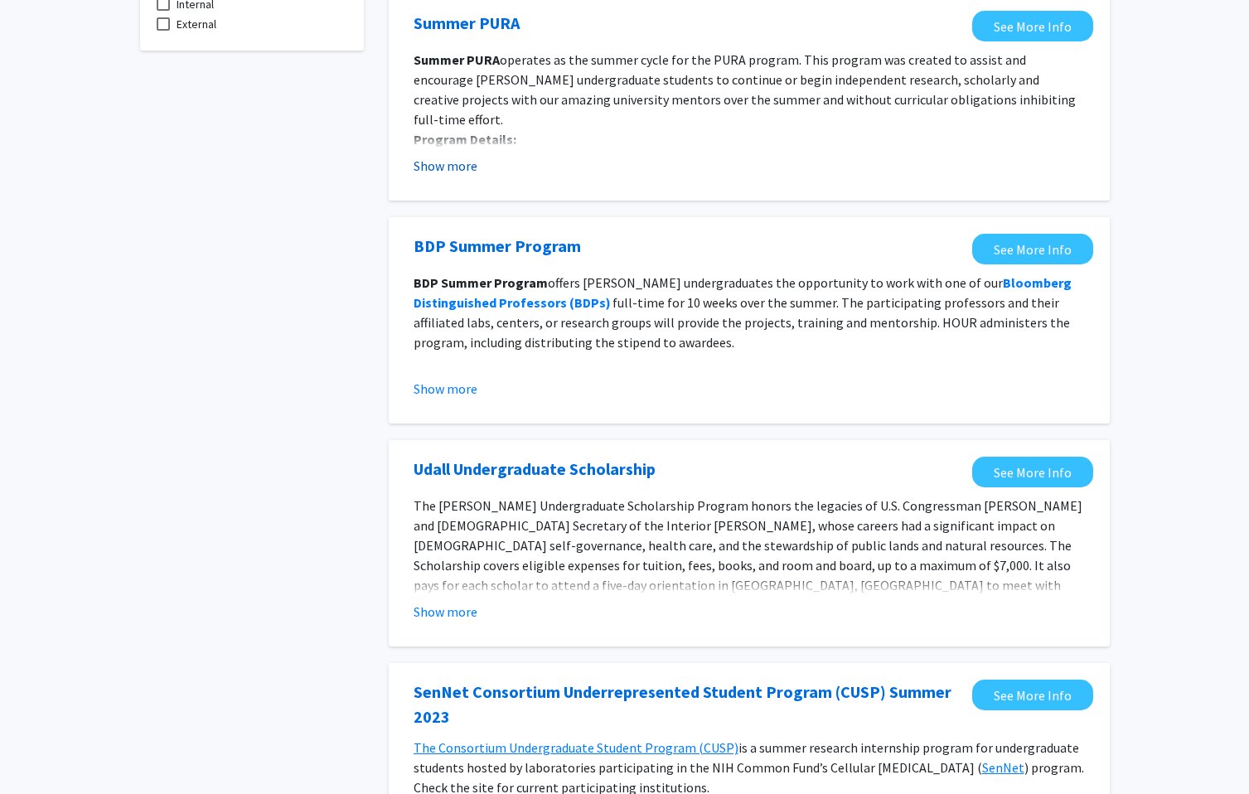  I want to click on strong: BDP Summer Program, so click(481, 283).